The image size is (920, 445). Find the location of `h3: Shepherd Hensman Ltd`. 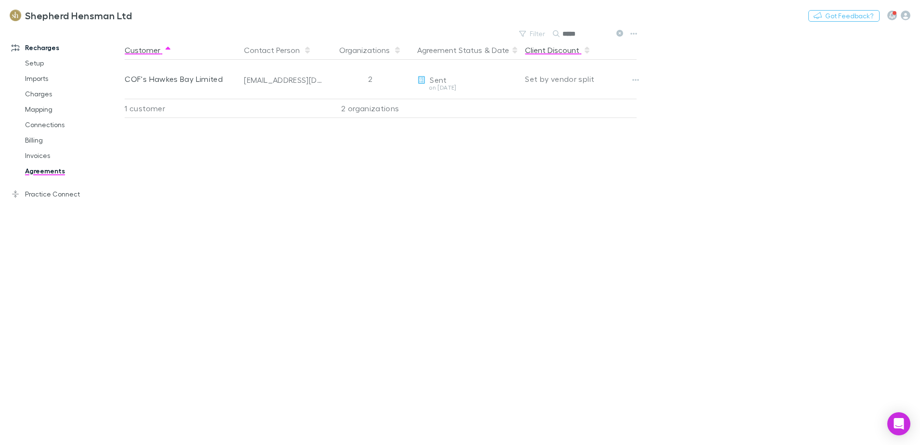

h3: Shepherd Hensman Ltd is located at coordinates (78, 15).